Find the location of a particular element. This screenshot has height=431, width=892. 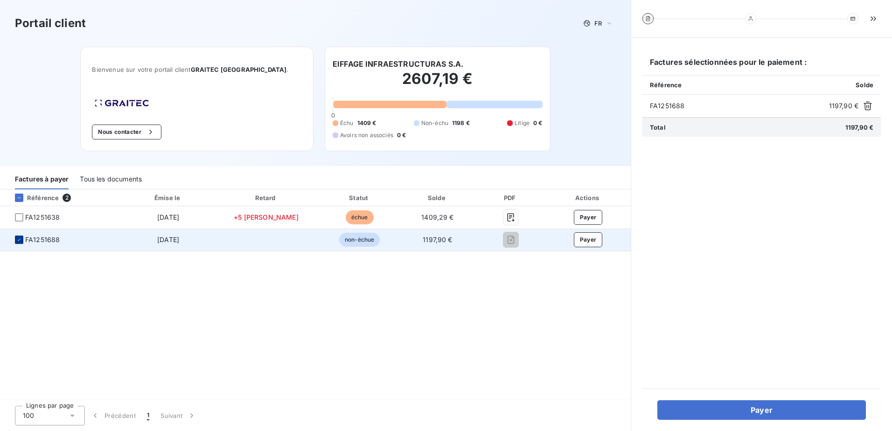

div: Référence is located at coordinates (33, 198).